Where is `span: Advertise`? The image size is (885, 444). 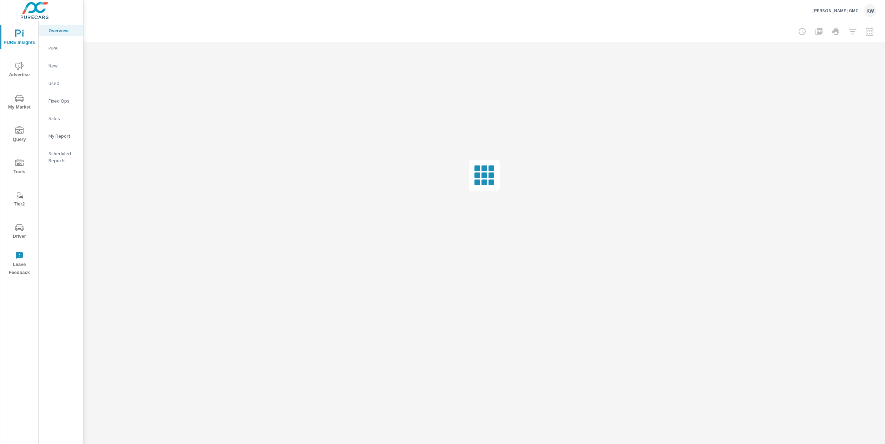 span: Advertise is located at coordinates (19, 70).